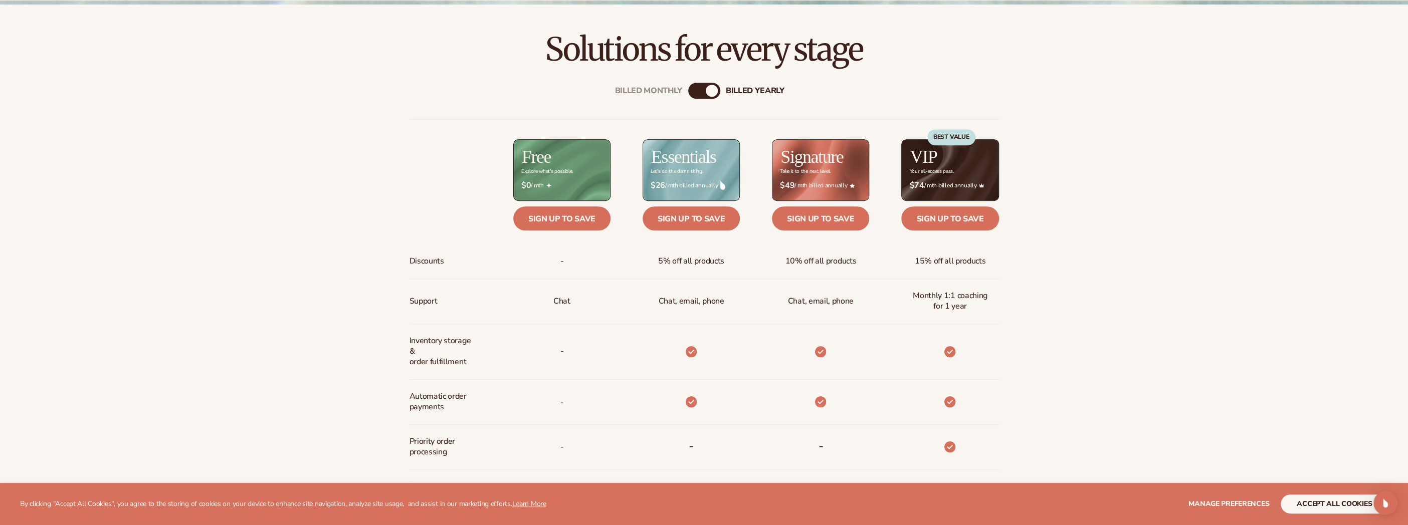  What do you see at coordinates (562, 170) in the screenshot?
I see `img: free_bg.png` at bounding box center [562, 170].